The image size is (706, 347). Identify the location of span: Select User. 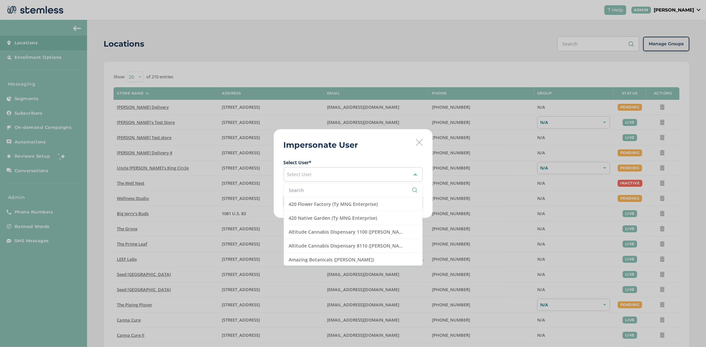
(299, 174).